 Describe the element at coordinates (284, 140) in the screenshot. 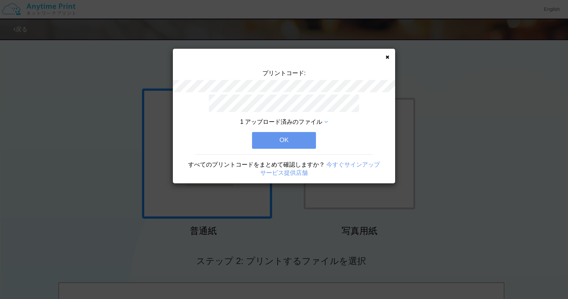

I see `button: OK` at that location.